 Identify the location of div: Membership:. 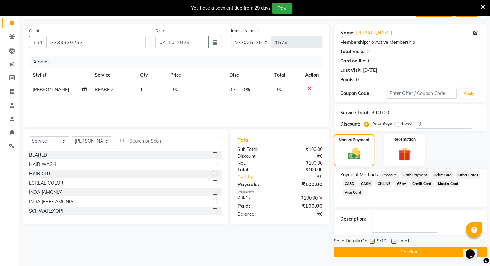
(354, 42).